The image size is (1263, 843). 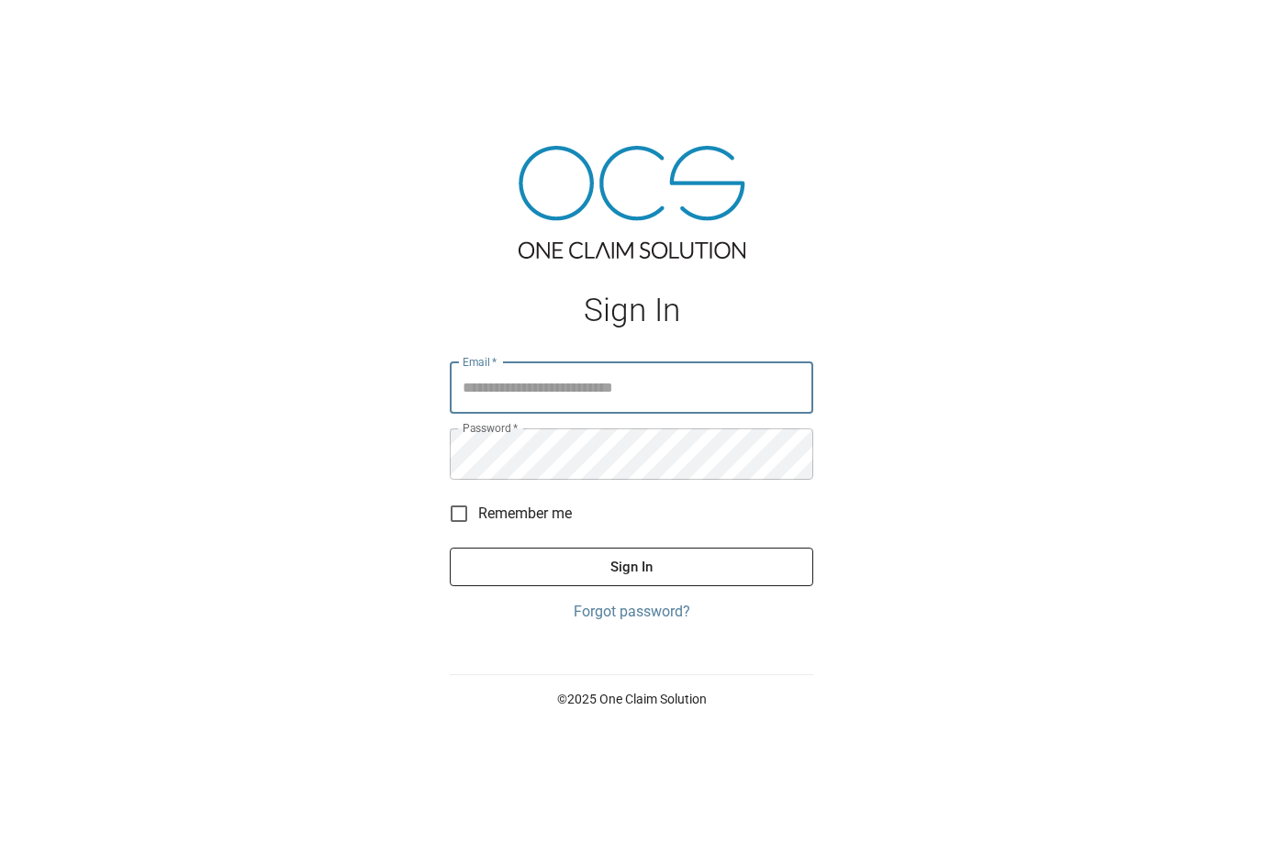 I want to click on span: Remember me, so click(x=525, y=514).